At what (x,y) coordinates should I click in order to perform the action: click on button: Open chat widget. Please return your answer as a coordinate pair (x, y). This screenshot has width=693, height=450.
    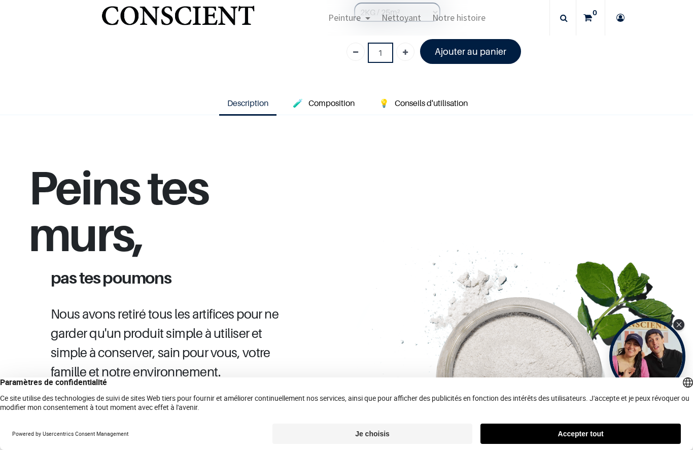
    Looking at the image, I should click on (24, 24).